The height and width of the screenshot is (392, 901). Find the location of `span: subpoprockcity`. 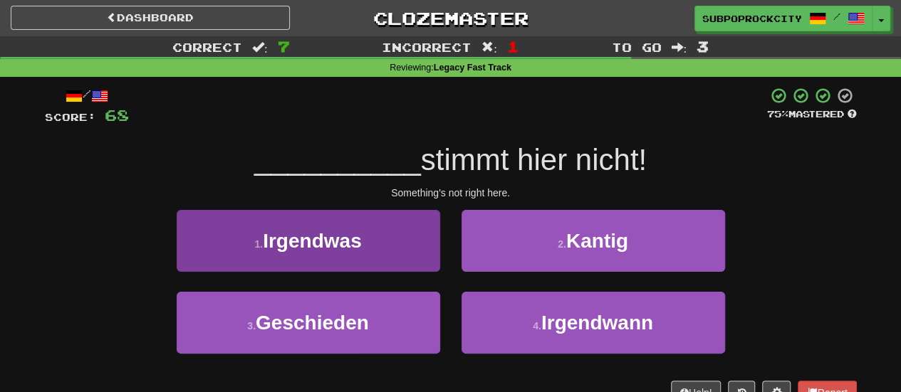

span: subpoprockcity is located at coordinates (752, 19).